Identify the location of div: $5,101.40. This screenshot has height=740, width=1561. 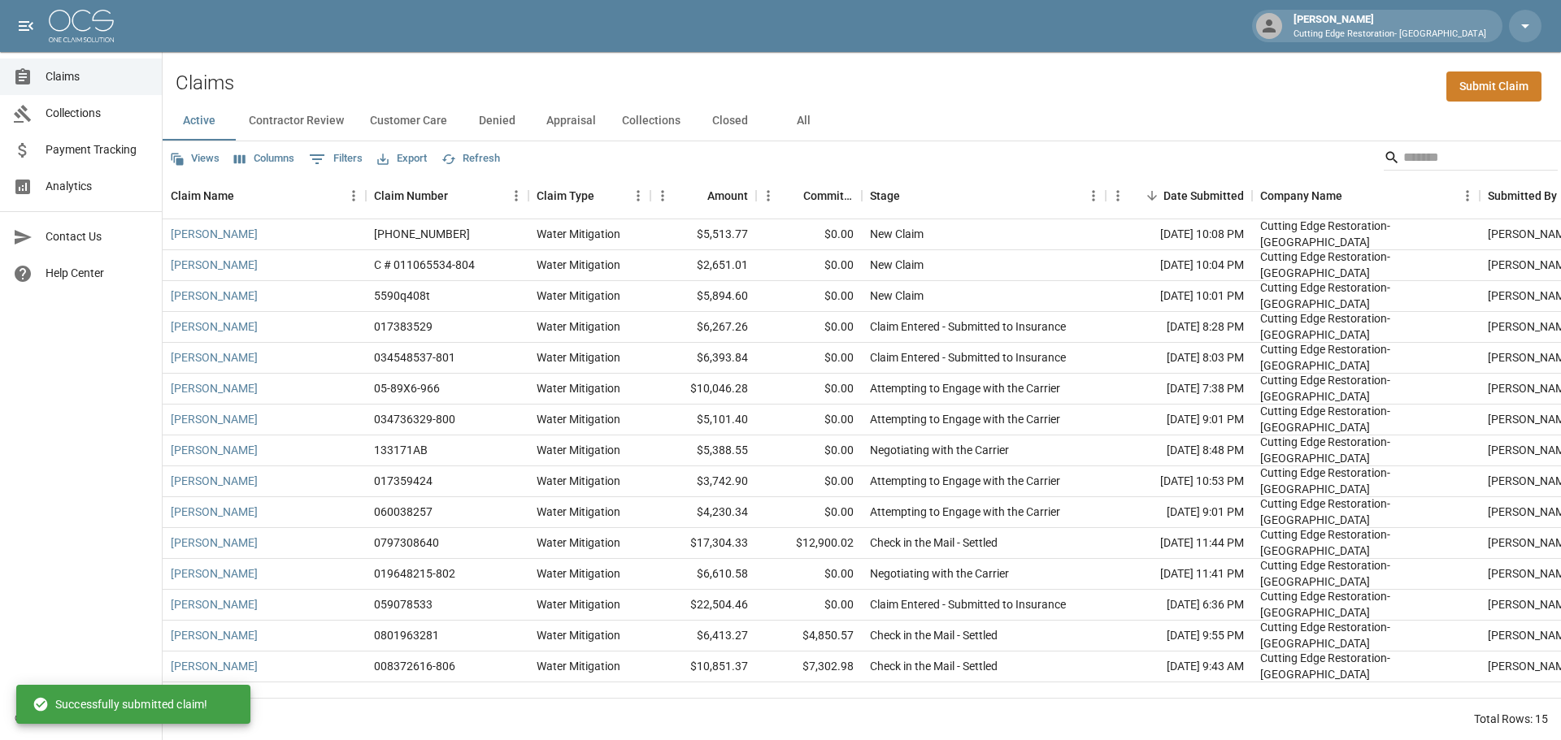
(703, 420).